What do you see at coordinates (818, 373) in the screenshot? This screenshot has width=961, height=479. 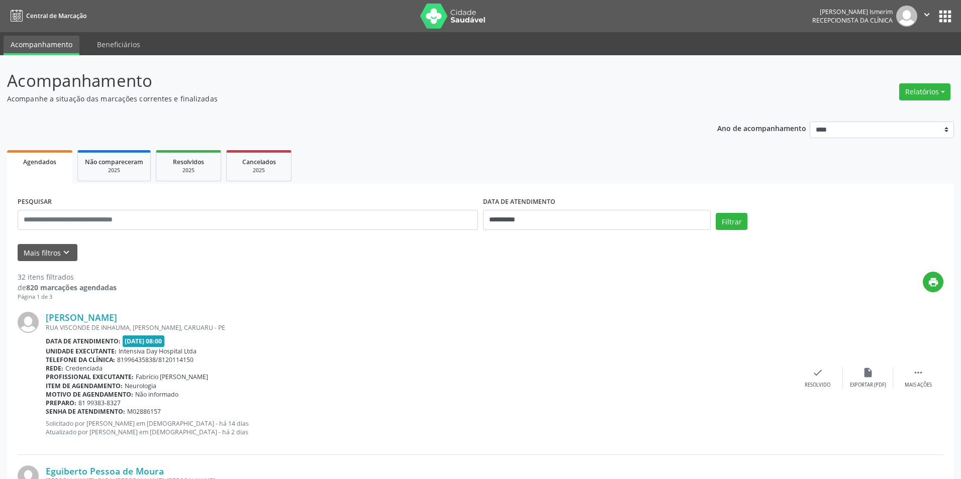 I see `i: check` at bounding box center [818, 373].